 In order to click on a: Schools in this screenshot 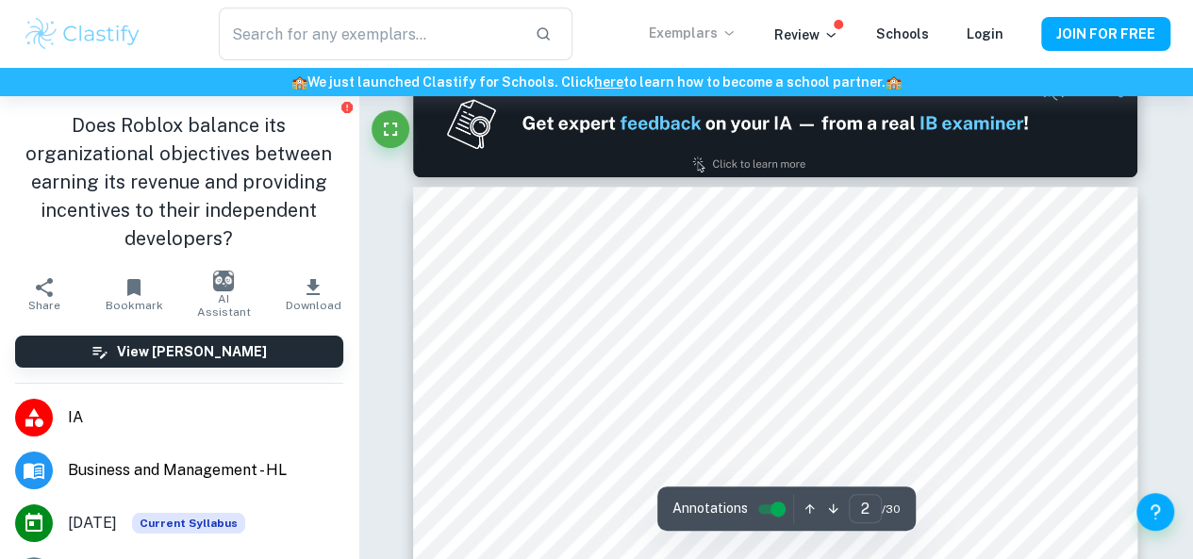, I will do `click(903, 34)`.